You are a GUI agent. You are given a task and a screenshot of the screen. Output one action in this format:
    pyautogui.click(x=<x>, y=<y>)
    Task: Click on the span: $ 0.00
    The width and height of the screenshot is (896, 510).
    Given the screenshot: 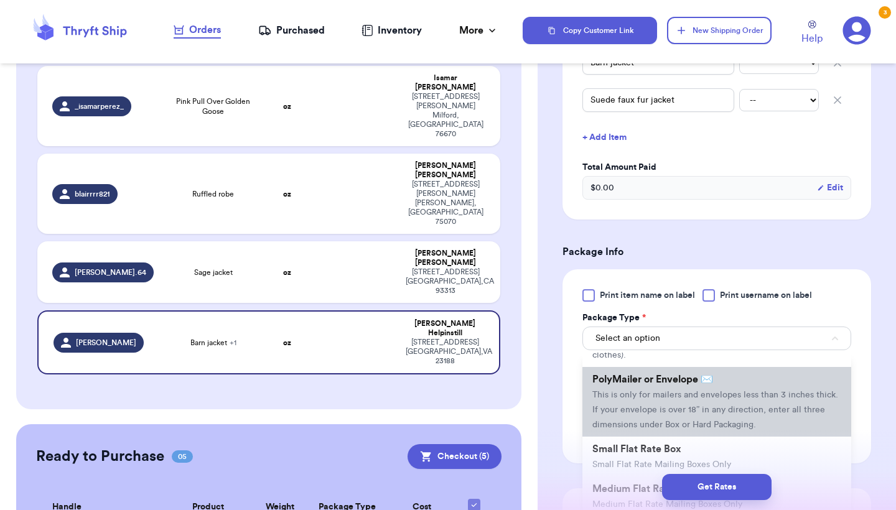 What is the action you would take?
    pyautogui.click(x=602, y=188)
    